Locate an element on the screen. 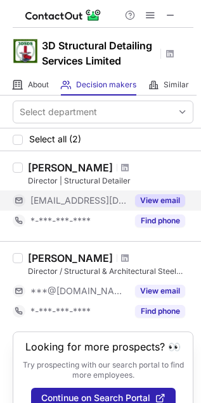 Image resolution: width=201 pixels, height=403 pixels. img: c17764869b8773bfcf08b44b8dce8ae2 is located at coordinates (25, 51).